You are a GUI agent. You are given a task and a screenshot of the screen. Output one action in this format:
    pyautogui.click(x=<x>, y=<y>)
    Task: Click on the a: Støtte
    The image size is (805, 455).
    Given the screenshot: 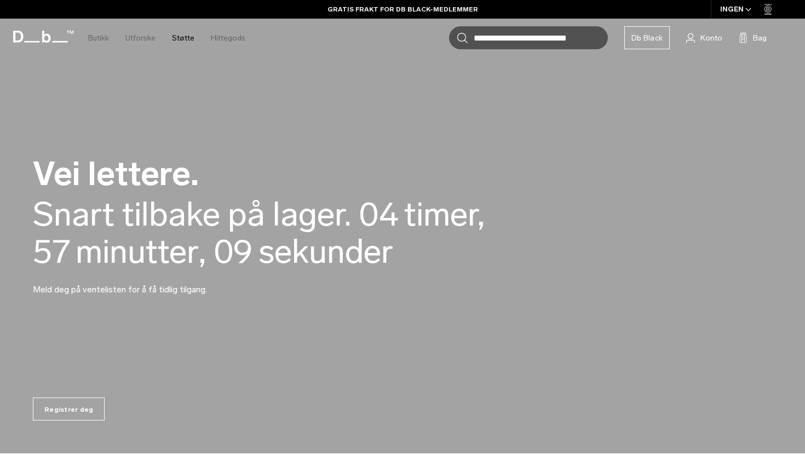 What is the action you would take?
    pyautogui.click(x=183, y=38)
    